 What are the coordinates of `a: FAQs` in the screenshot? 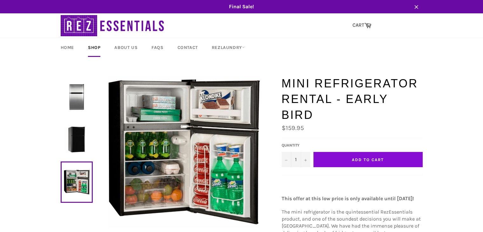 It's located at (157, 47).